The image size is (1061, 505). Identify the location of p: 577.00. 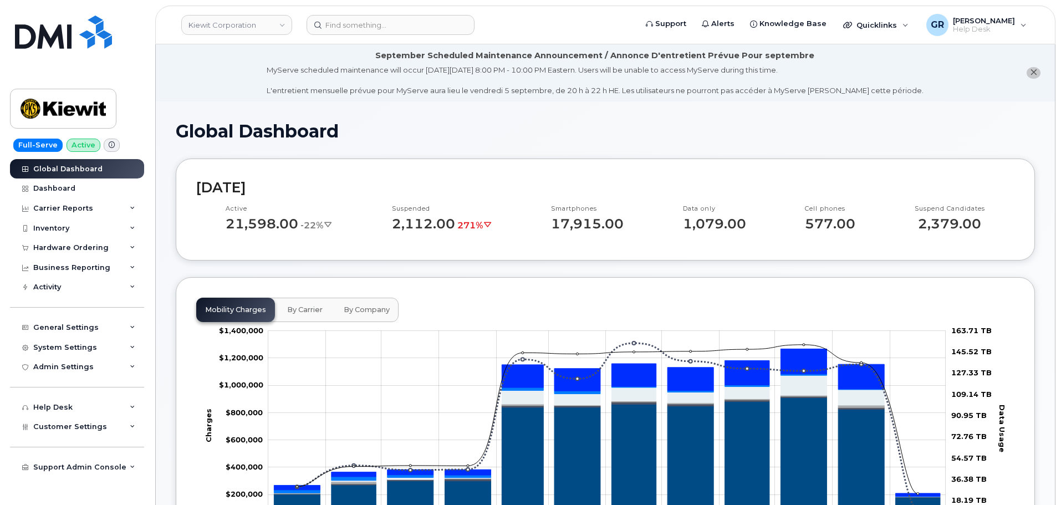
(830, 223).